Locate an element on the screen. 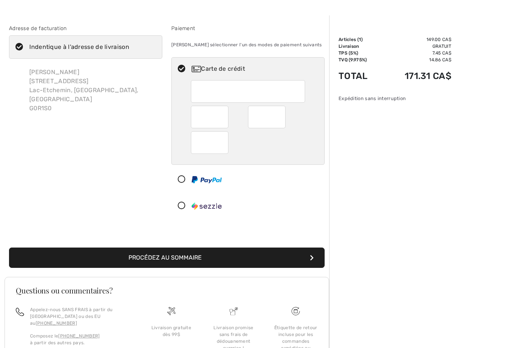  img: Livraison promise sans frais de dédouanement surprise&nbsp;! is located at coordinates (234, 311).